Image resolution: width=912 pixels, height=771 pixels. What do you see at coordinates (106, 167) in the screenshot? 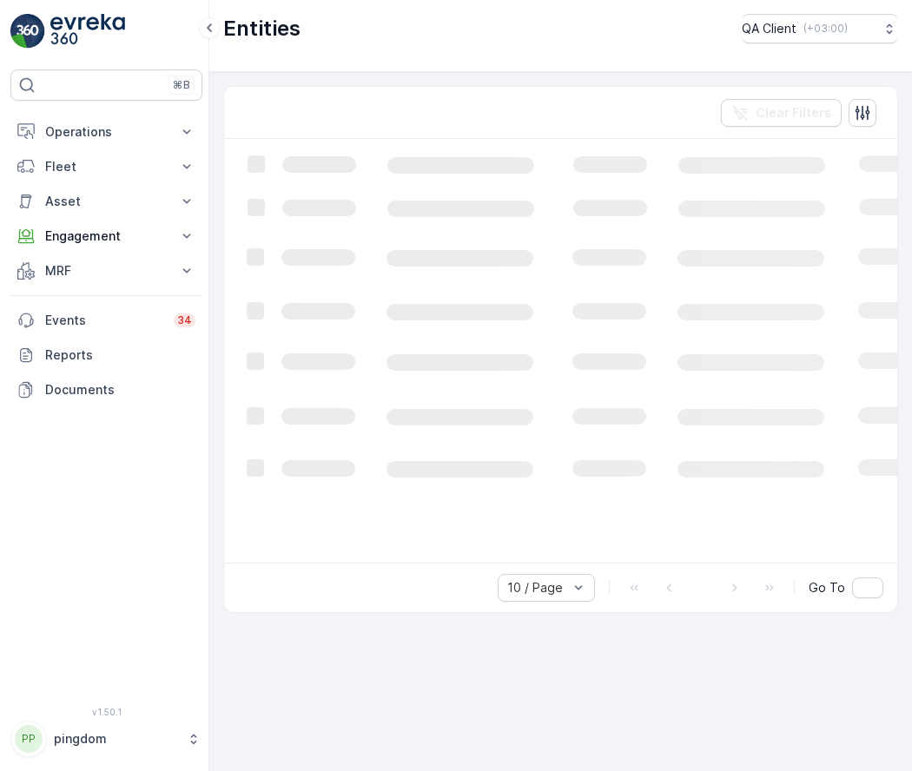
I see `button: Fleet` at bounding box center [106, 167].